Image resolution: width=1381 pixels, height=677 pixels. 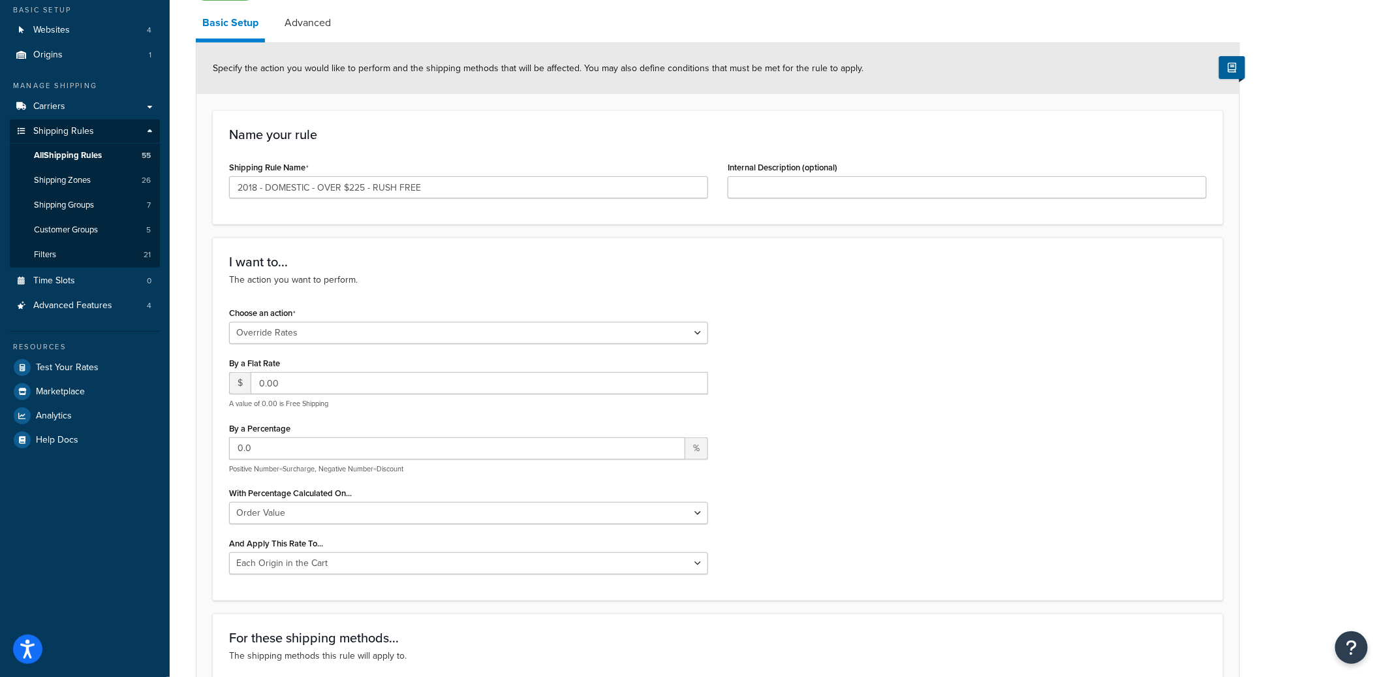 I want to click on label: With Percentage Calculated On..., so click(x=290, y=493).